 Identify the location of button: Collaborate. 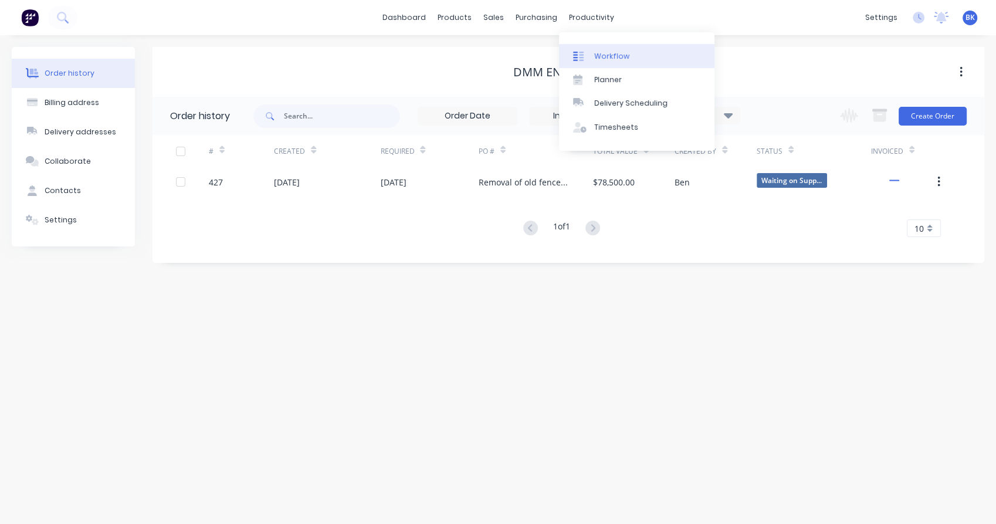
(73, 161).